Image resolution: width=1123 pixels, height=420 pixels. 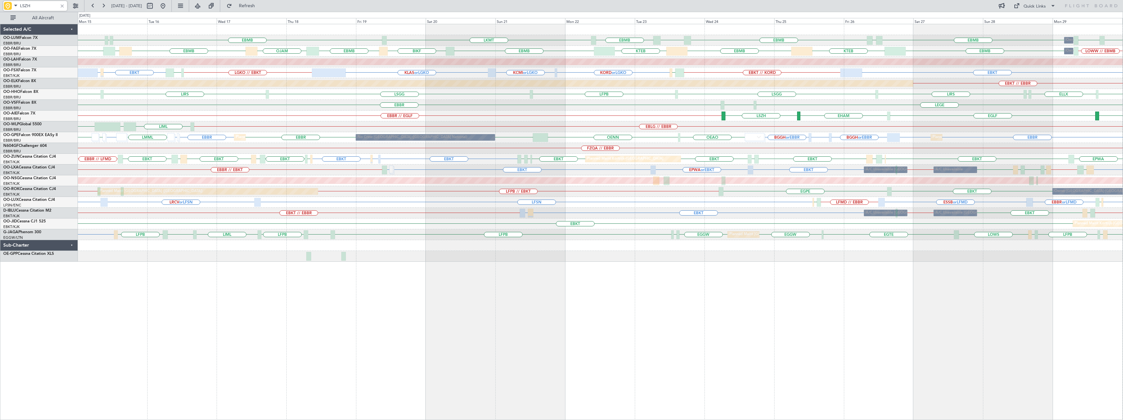 What do you see at coordinates (11, 232) in the screenshot?
I see `span: G-JAGA` at bounding box center [11, 232].